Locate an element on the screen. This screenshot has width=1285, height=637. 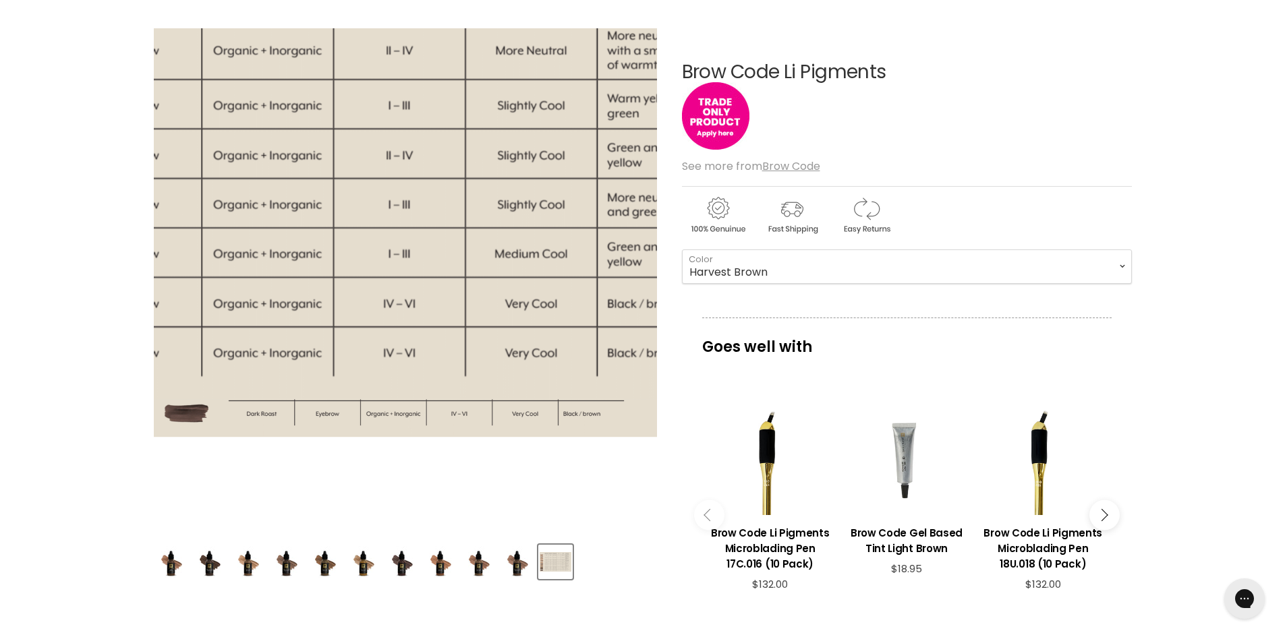
img: genuine.gif is located at coordinates (718, 215).